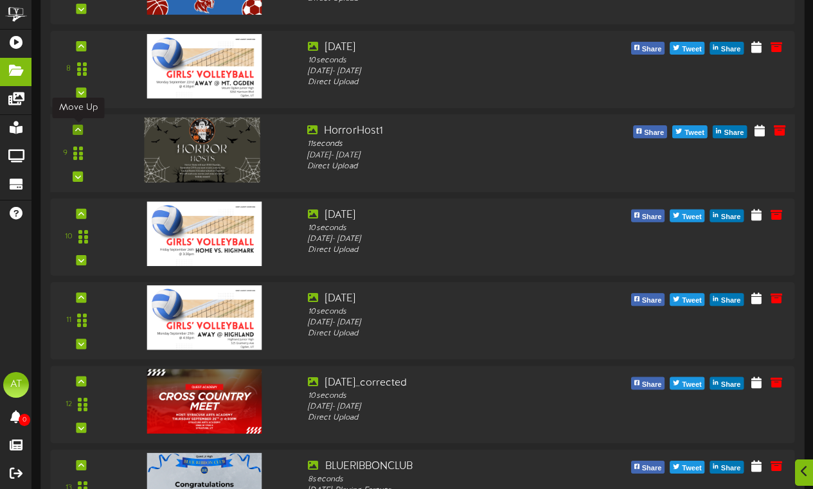 This screenshot has width=813, height=489. I want to click on div: 10, so click(69, 236).